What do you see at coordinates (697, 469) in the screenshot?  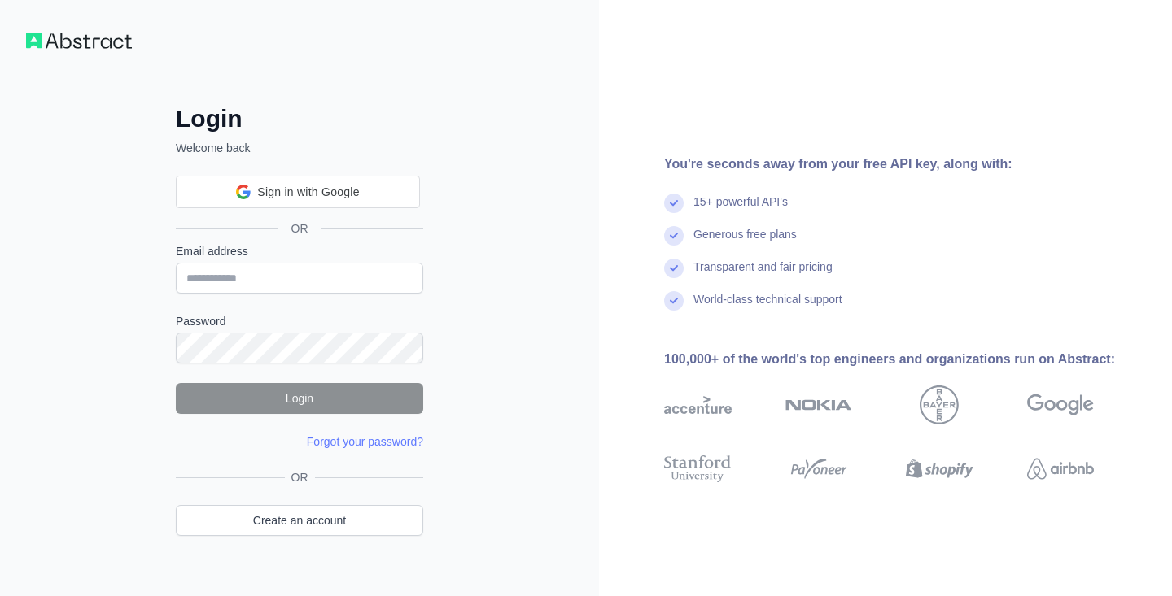 I see `img: stanford university` at bounding box center [697, 469].